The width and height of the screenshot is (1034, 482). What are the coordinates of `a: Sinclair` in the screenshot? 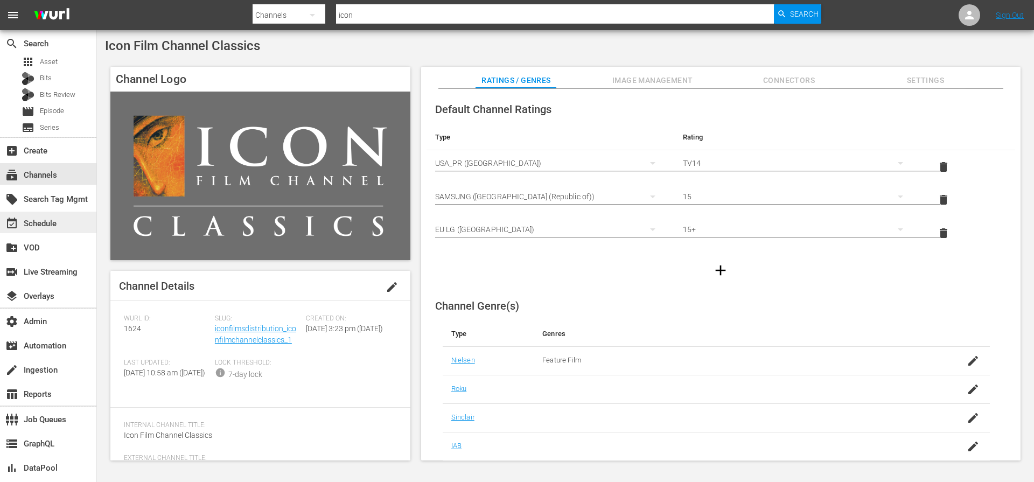 It's located at (463, 417).